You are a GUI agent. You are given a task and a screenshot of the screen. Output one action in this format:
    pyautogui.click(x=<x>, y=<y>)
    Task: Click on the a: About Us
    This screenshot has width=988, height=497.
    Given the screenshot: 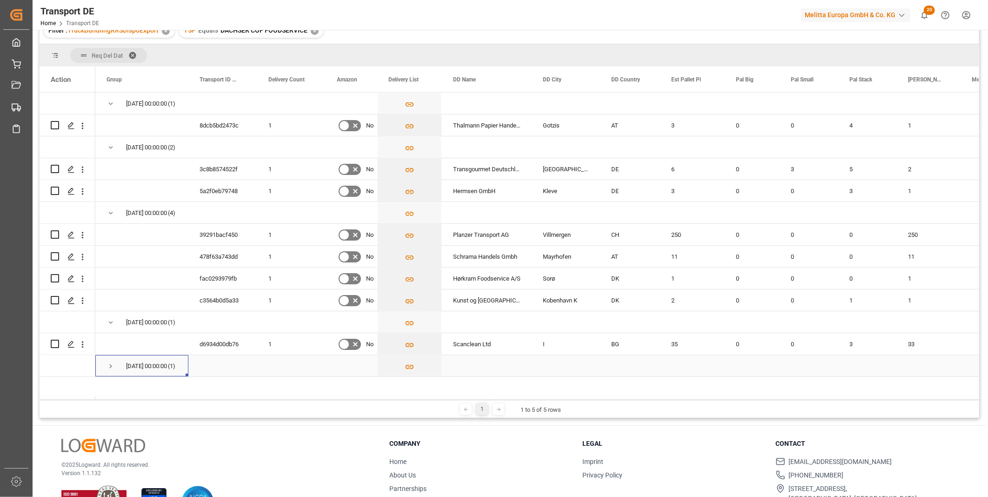 What is the action you would take?
    pyautogui.click(x=402, y=475)
    